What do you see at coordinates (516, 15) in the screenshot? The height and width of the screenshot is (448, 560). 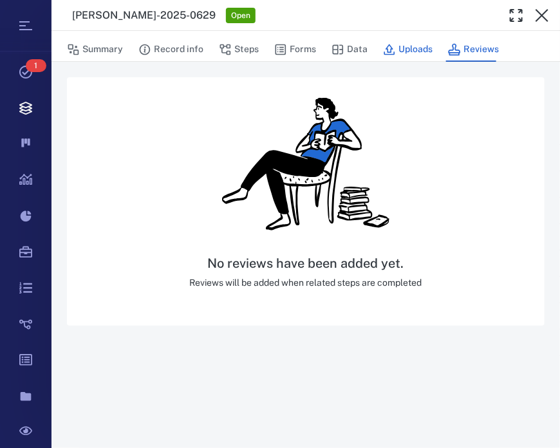 I see `button: Toggle Fullscreen` at bounding box center [516, 15].